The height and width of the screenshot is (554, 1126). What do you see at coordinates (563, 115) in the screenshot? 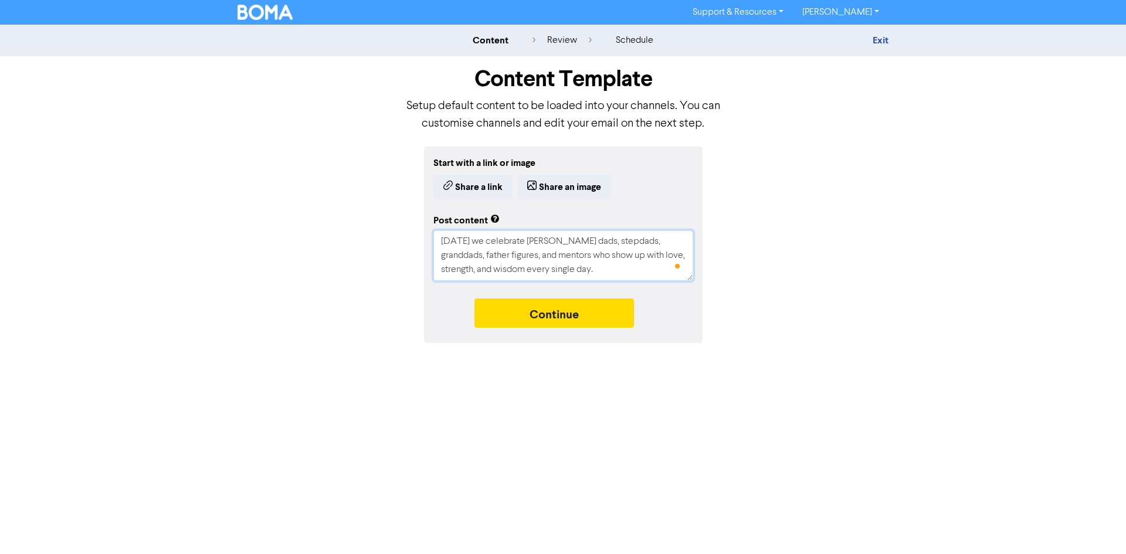
I see `p: Setup default content to be loaded into your channels. You can customise channels and edit your e...` at bounding box center [563, 115].